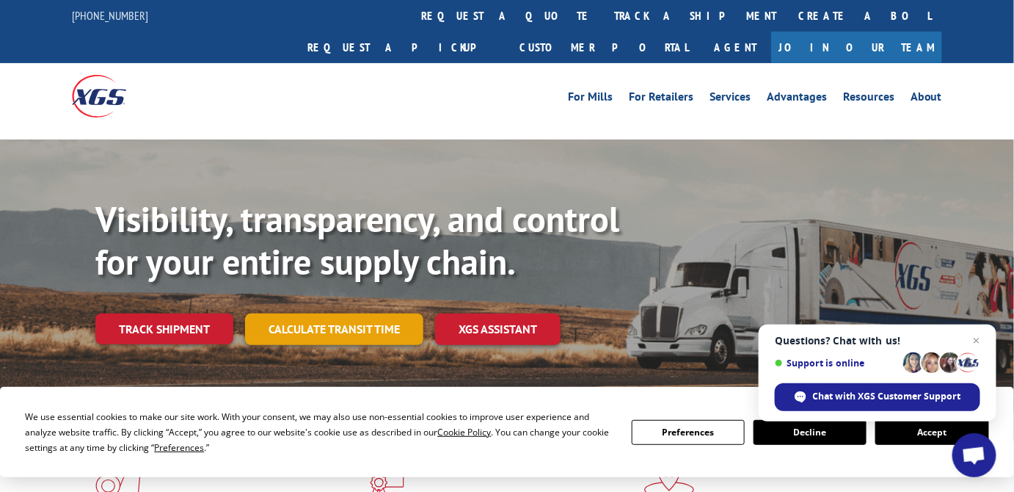 This screenshot has width=1014, height=492. I want to click on span: Chat with XGS Customer Support, so click(887, 396).